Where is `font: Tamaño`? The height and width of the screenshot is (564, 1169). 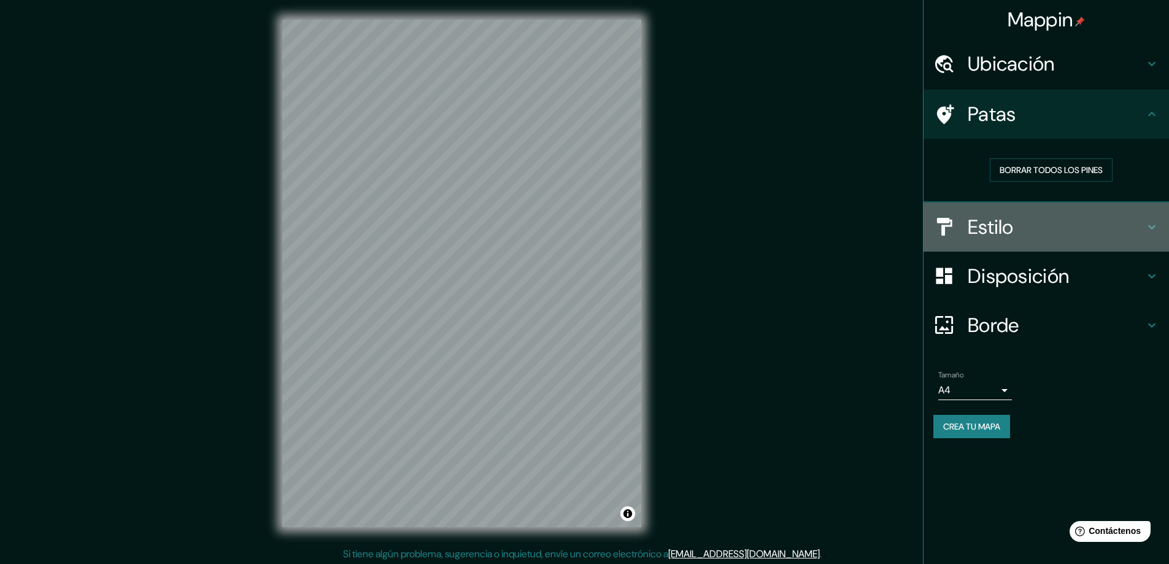
font: Tamaño is located at coordinates (951, 375).